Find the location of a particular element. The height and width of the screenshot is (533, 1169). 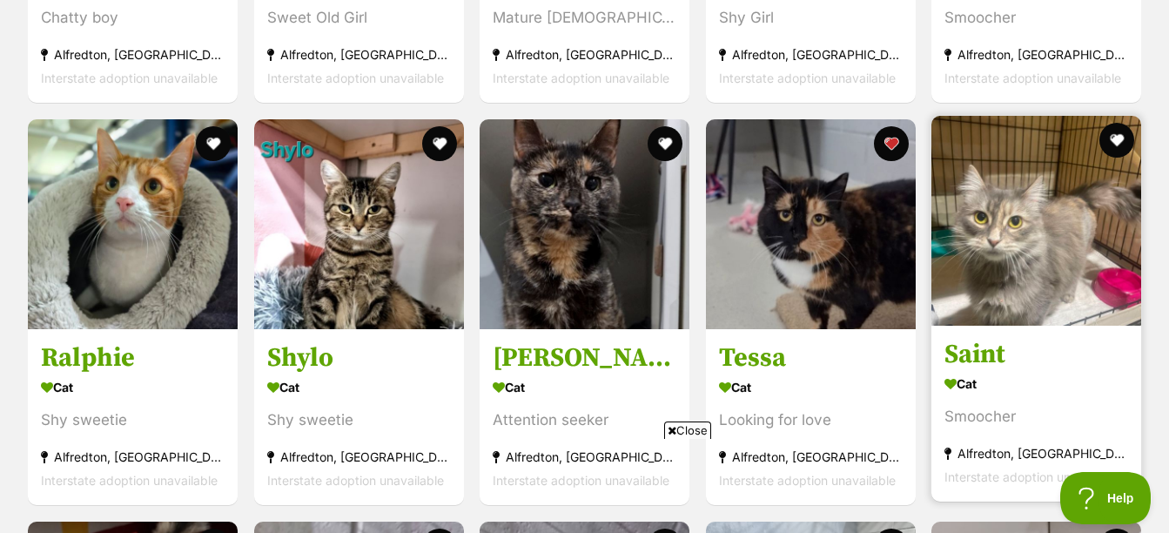

h3: Ralphie is located at coordinates (132, 358).